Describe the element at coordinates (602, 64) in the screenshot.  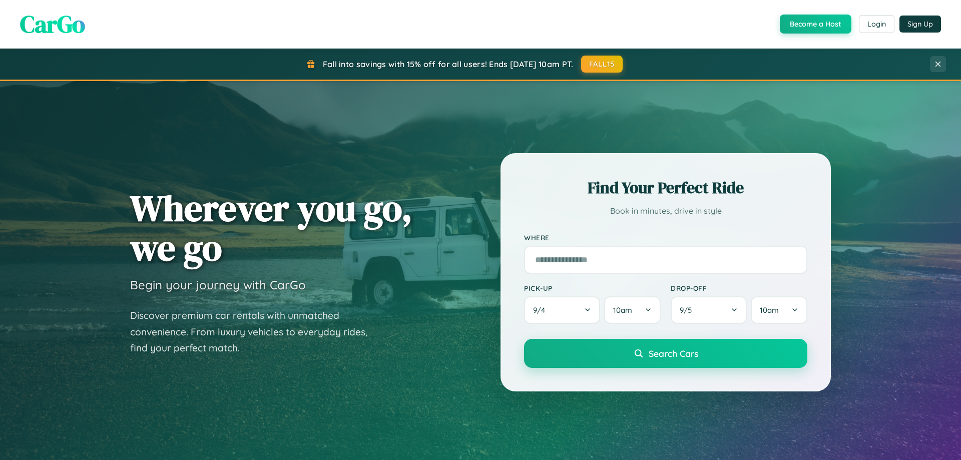
I see `button: FALL15` at that location.